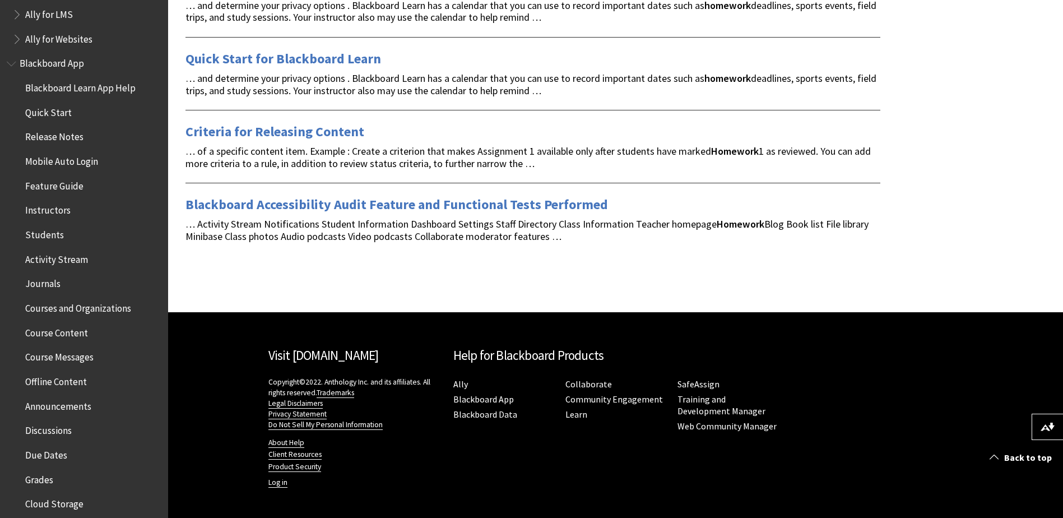 The width and height of the screenshot is (1063, 518). What do you see at coordinates (49, 12) in the screenshot?
I see `span: Ally for LMS` at bounding box center [49, 12].